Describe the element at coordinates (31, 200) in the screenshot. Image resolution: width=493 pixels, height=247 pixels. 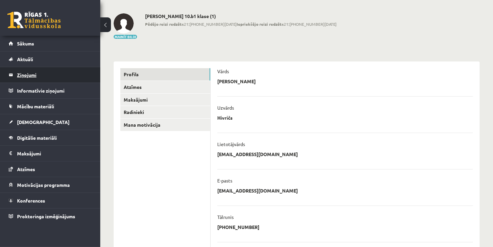
I see `span: Konferences` at that location.